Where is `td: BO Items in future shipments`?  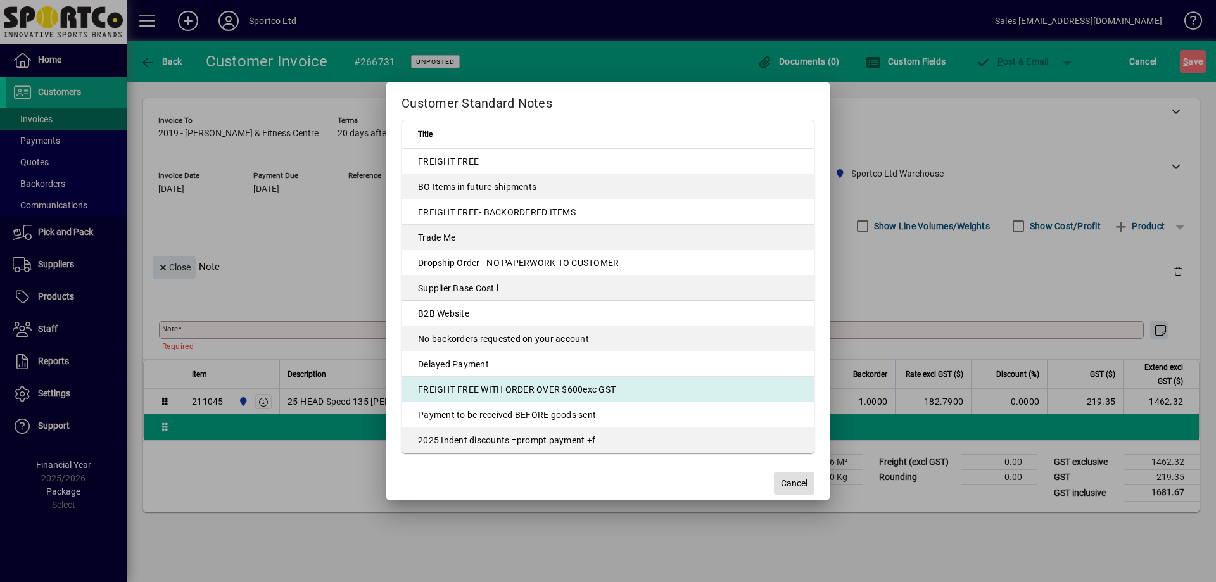
td: BO Items in future shipments is located at coordinates (608, 187).